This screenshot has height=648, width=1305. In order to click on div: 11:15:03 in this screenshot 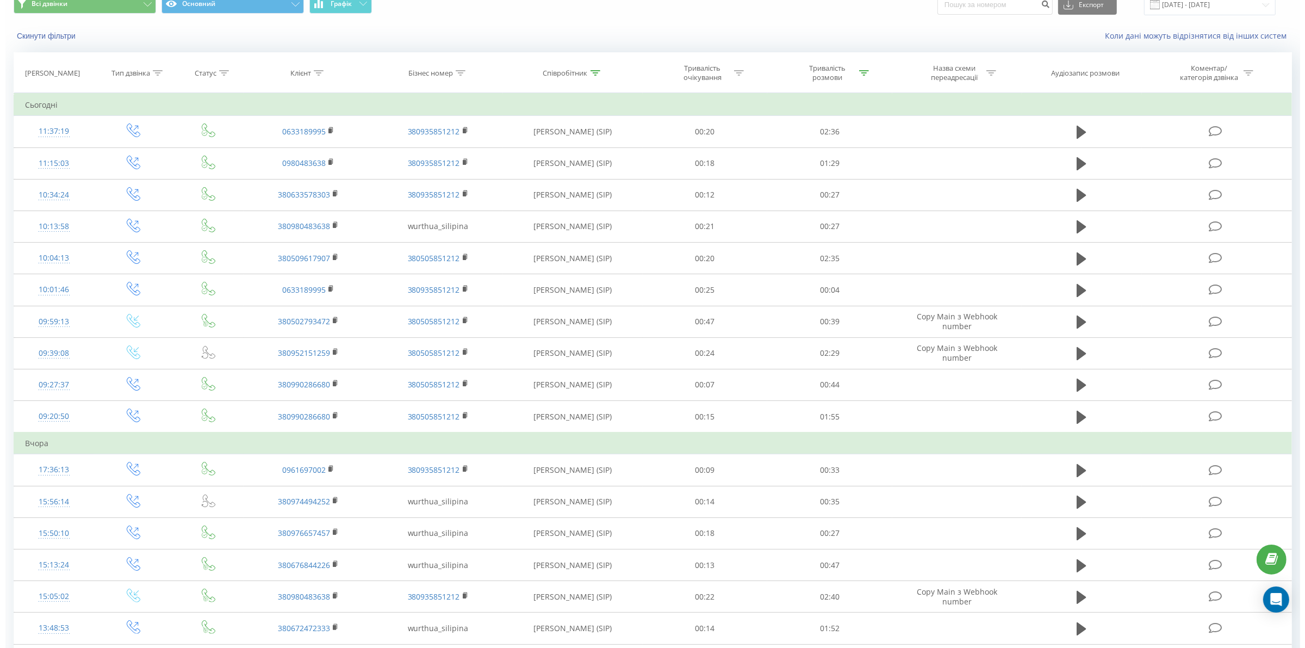, I will do `click(48, 163)`.